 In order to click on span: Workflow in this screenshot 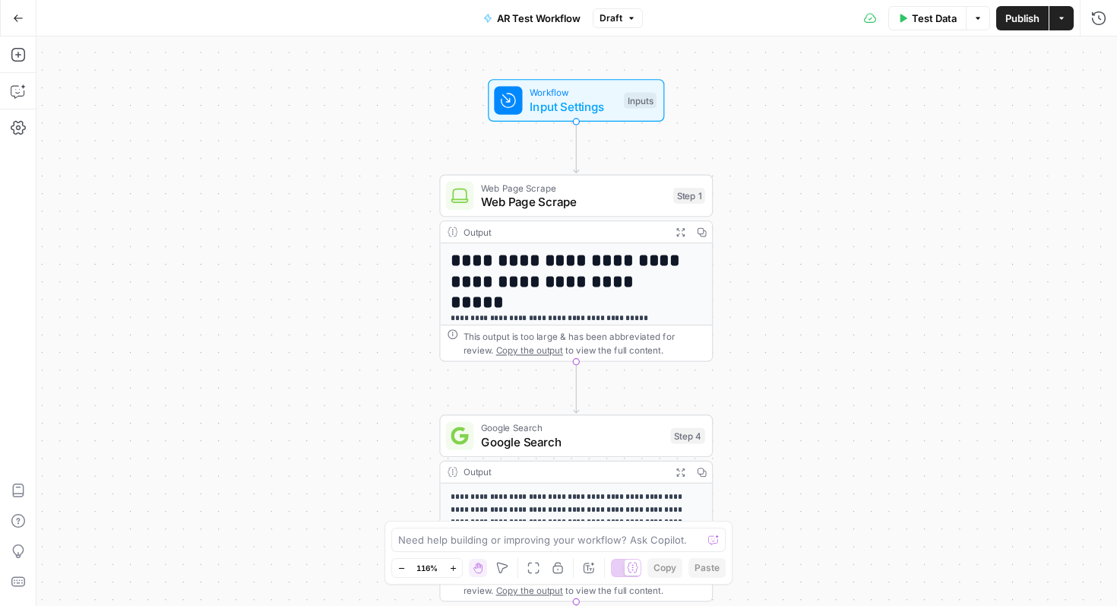, I will do `click(573, 92)`.